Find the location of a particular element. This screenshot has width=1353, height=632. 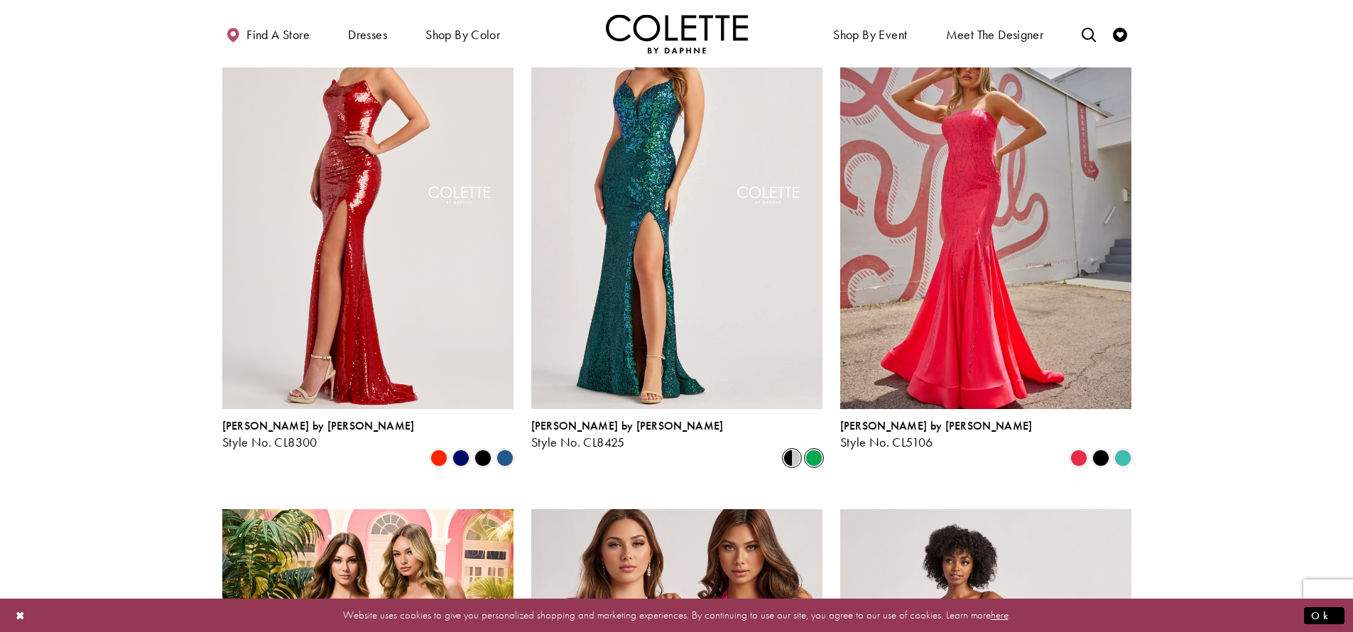

i: Strawberry is located at coordinates (1079, 458).